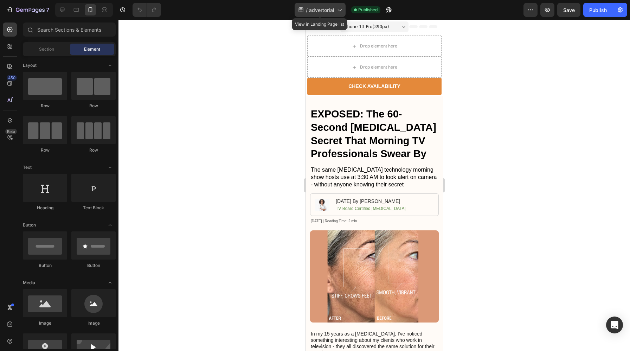 The image size is (630, 351). Describe the element at coordinates (92, 49) in the screenshot. I see `span: Element` at that location.